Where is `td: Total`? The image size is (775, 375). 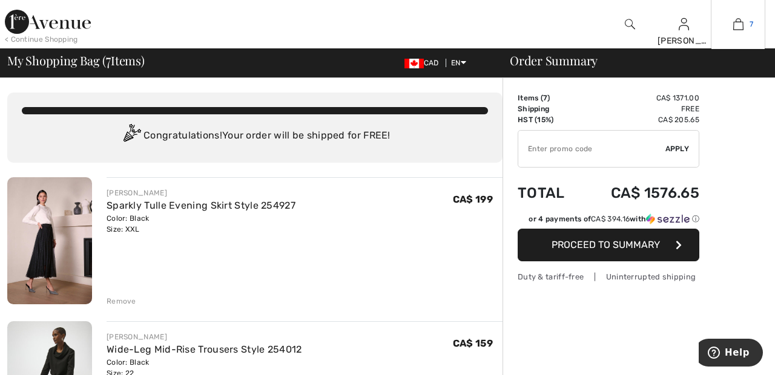 td: Total is located at coordinates (549, 193).